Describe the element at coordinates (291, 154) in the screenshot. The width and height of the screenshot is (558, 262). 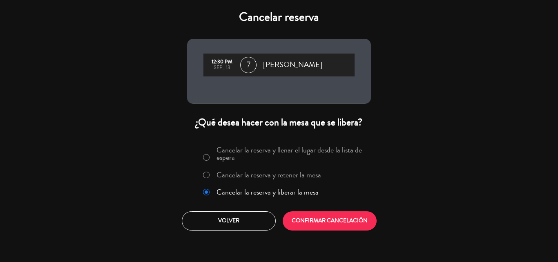
I see `label: Cancelar la reserva y llenar el lugar desde la lista de espera` at that location.